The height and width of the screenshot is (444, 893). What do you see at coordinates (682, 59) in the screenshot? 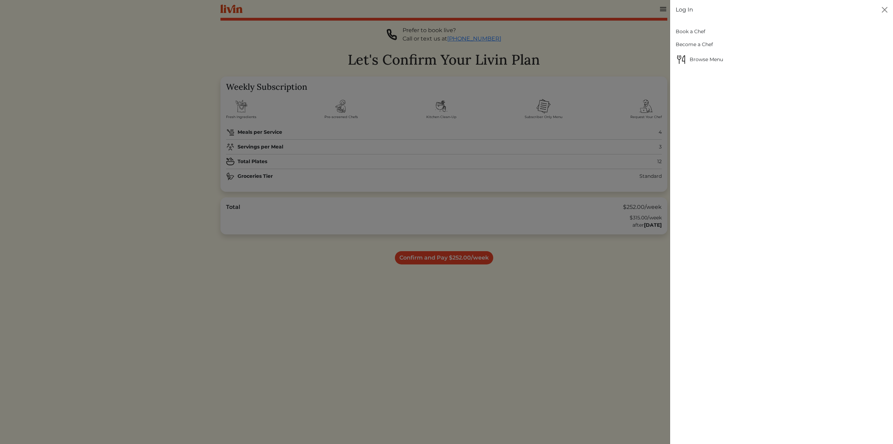
I see `img: Browse Menu` at bounding box center [682, 59].